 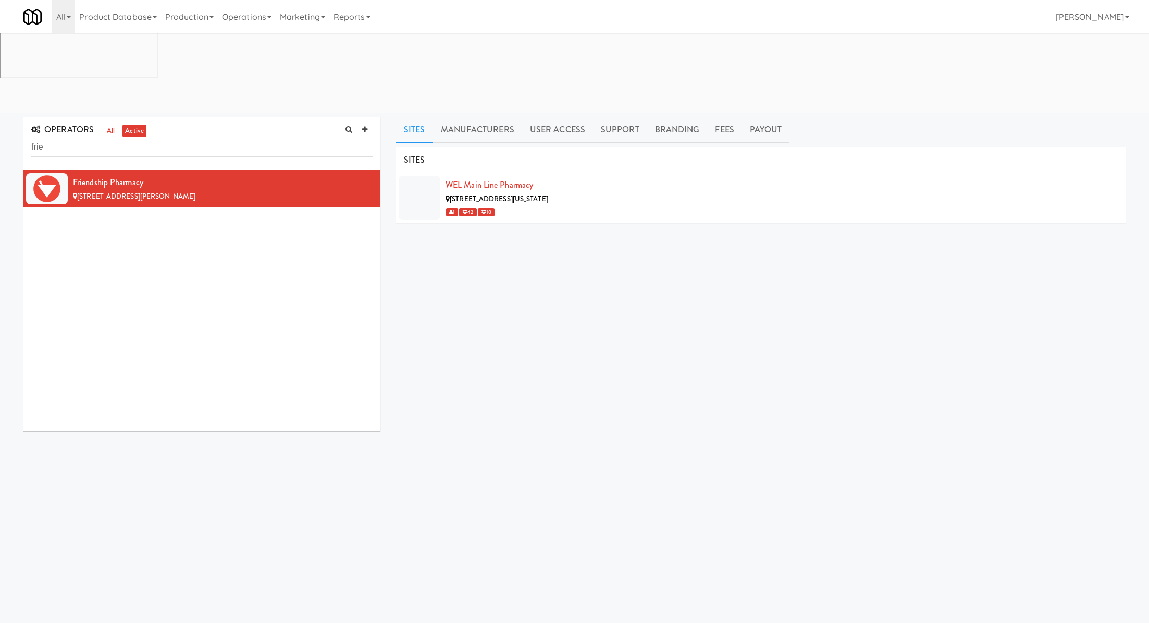 I want to click on span: 1, so click(x=452, y=212).